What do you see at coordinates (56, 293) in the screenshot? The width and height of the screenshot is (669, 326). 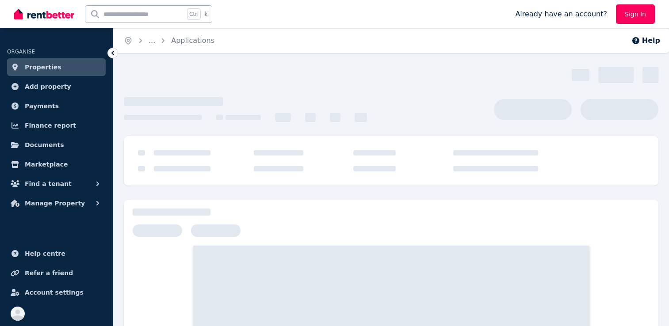 I see `a: Account settings` at bounding box center [56, 293].